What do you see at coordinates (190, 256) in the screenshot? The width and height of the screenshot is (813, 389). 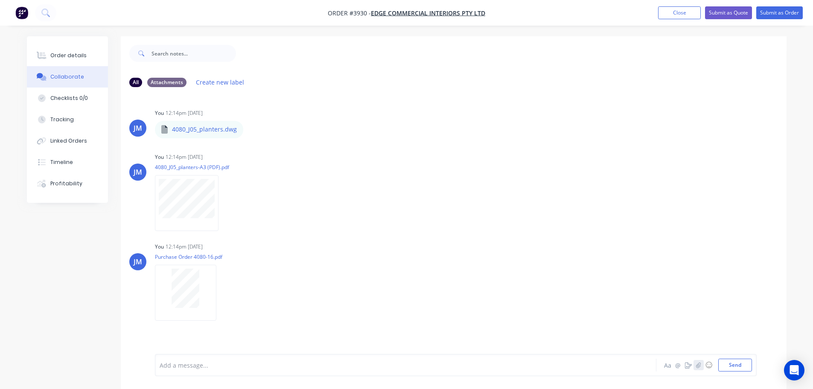 I see `p: Purchase Order 4080-16.pdf` at bounding box center [190, 256].